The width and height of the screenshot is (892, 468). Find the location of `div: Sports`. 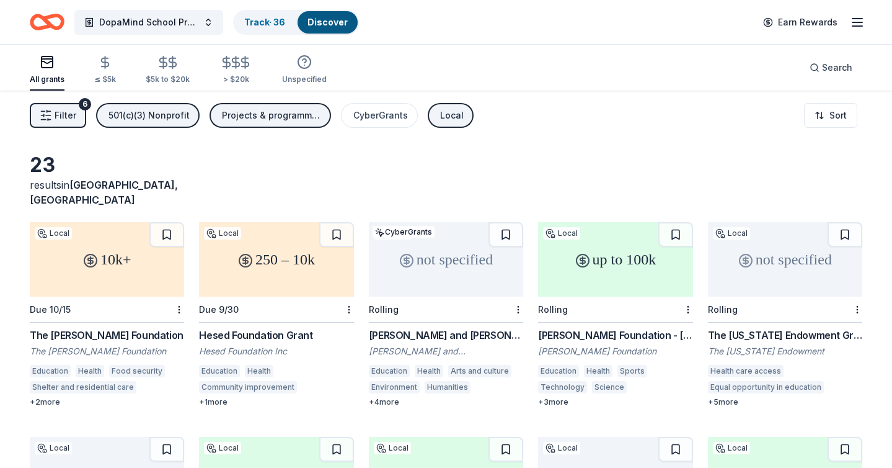

div: Sports is located at coordinates (633, 371).